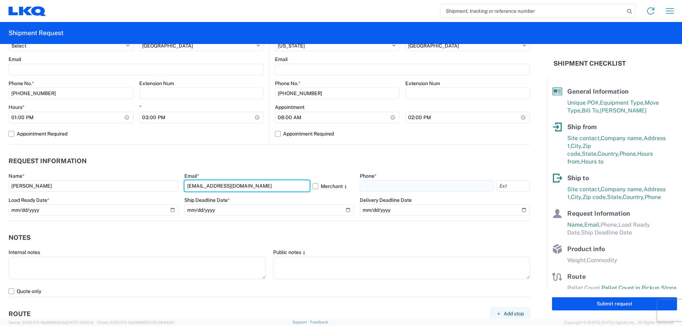 Image resolution: width=682 pixels, height=326 pixels. I want to click on a: Feedback, so click(319, 322).